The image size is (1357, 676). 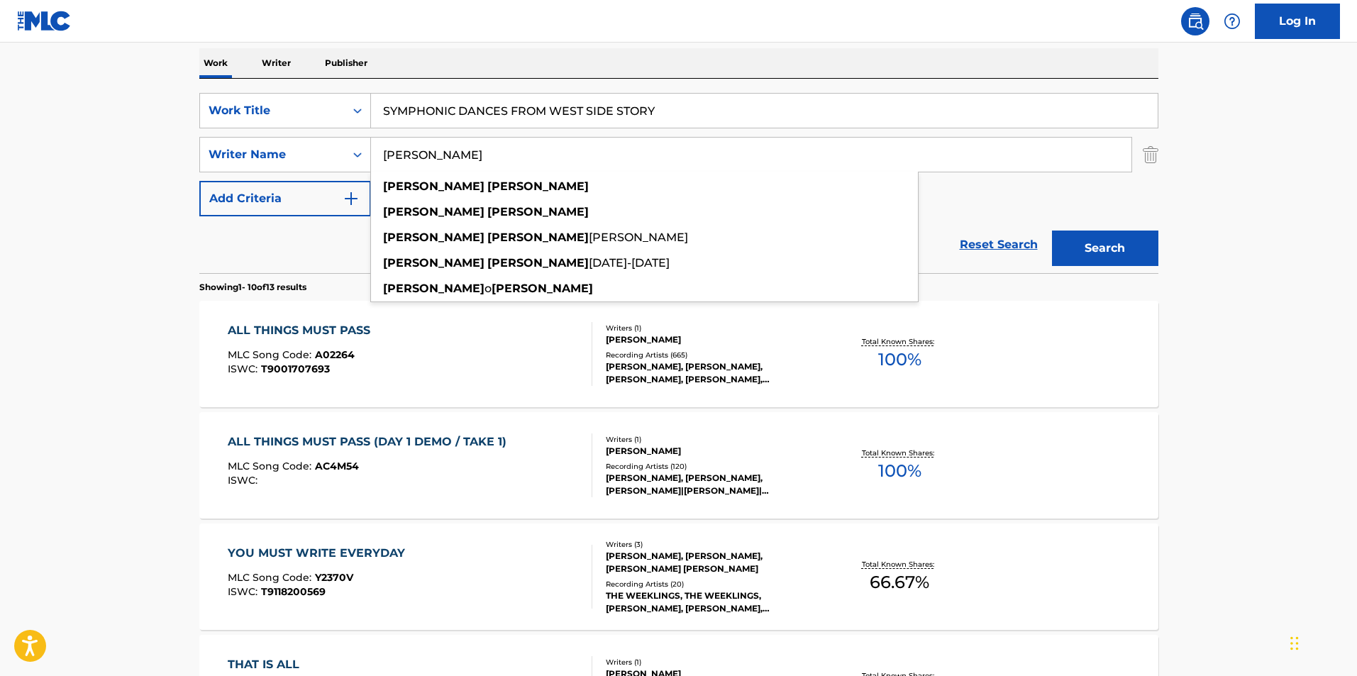 What do you see at coordinates (1232, 21) in the screenshot?
I see `div: Help` at bounding box center [1232, 21].